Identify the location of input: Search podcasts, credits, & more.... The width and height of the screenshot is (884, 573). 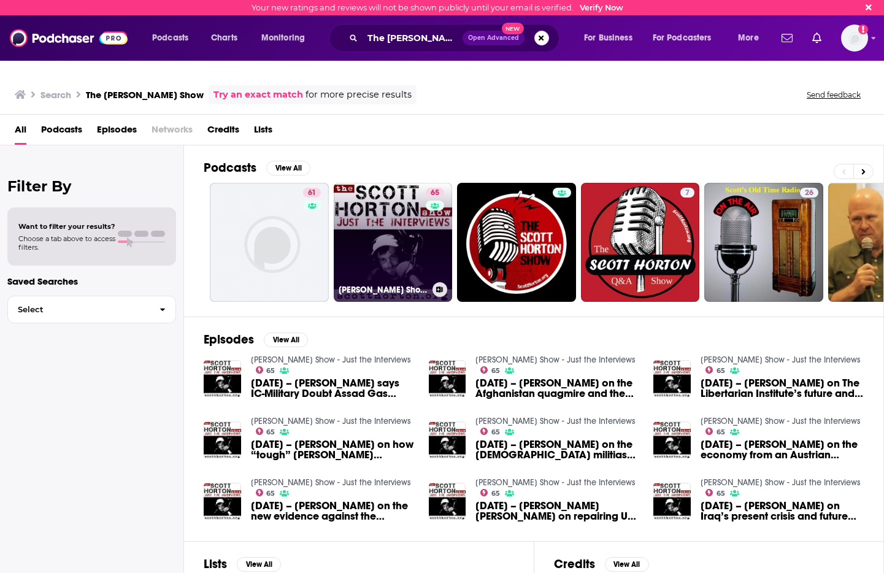
(412, 38).